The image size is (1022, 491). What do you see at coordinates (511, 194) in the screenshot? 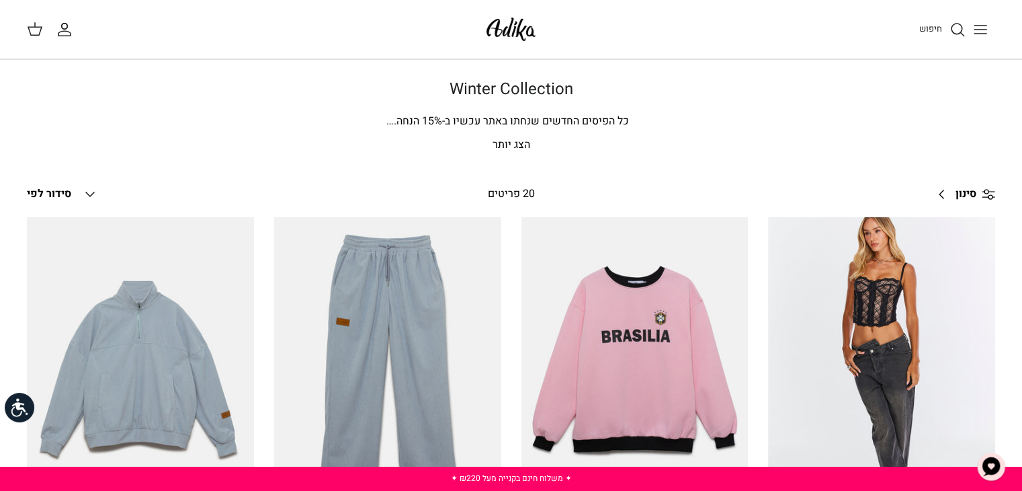
I see `div: 20 פריטים` at bounding box center [511, 194].